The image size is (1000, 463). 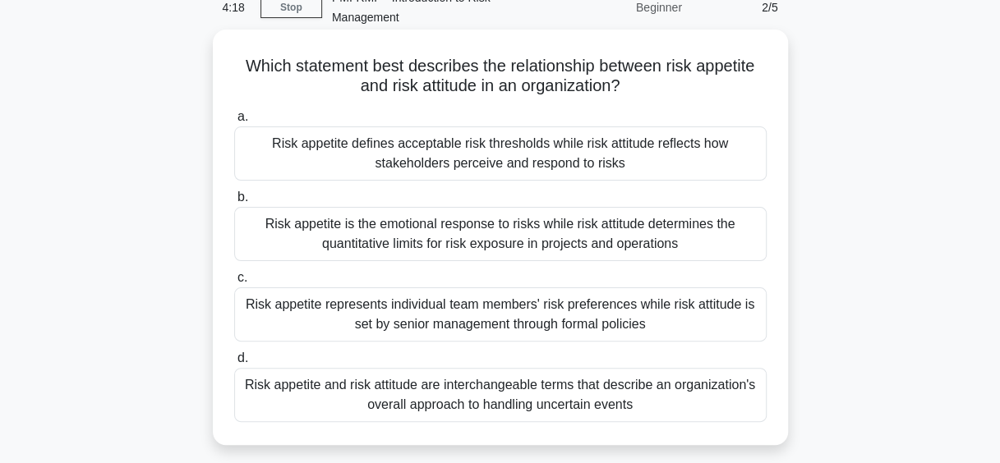 I want to click on div: Risk appetite and risk attitude are interchangeable terms that describe an organization's overall..., so click(x=500, y=395).